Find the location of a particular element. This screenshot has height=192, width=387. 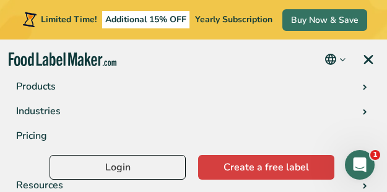

a: Industries is located at coordinates (194, 111).